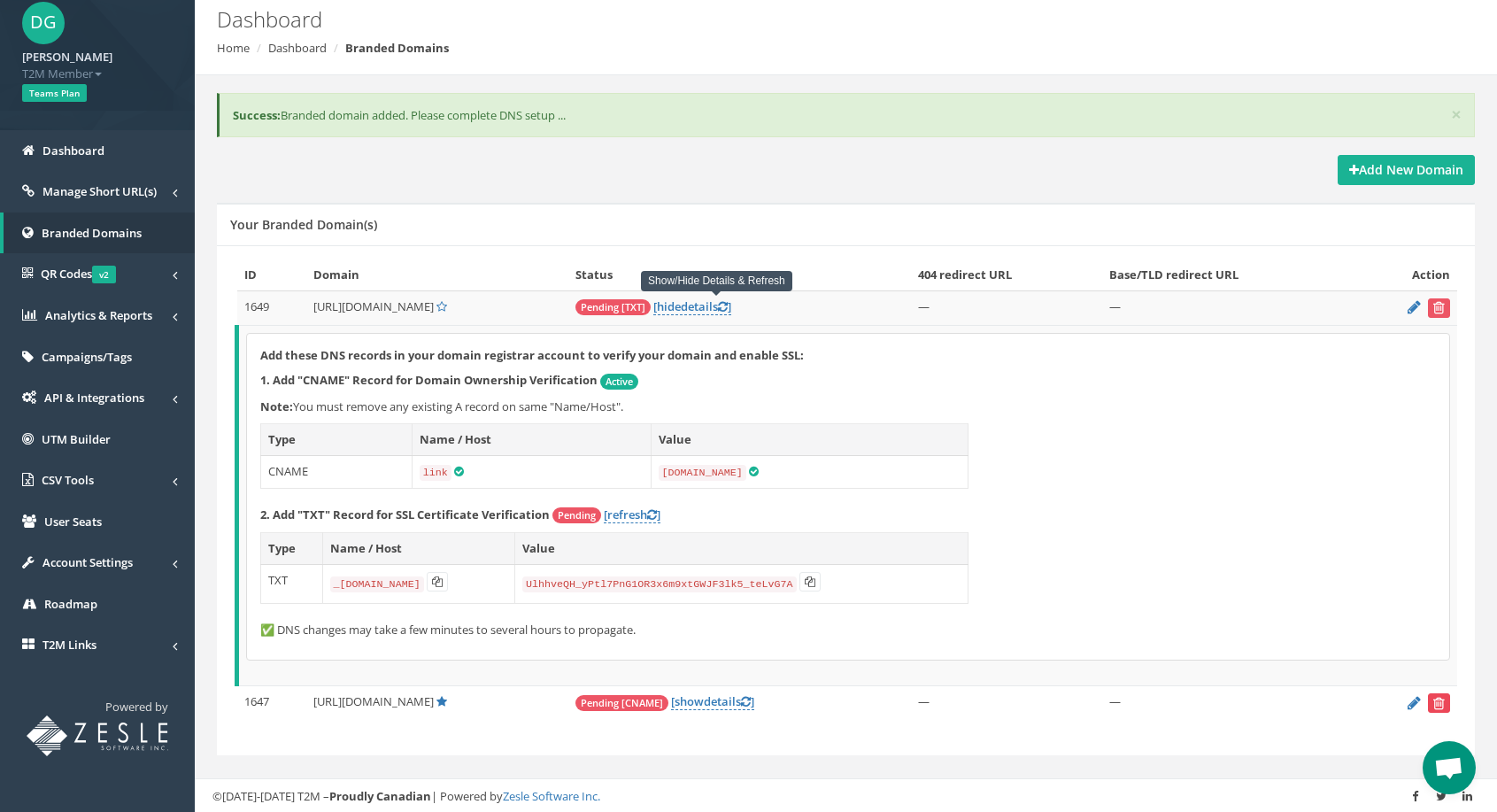  What do you see at coordinates (78, 274) in the screenshot?
I see `span: QR Codes` at bounding box center [78, 274].